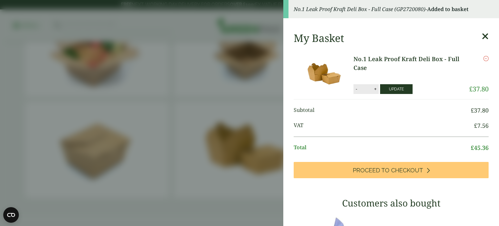 The width and height of the screenshot is (499, 226). I want to click on span: Total, so click(382, 148).